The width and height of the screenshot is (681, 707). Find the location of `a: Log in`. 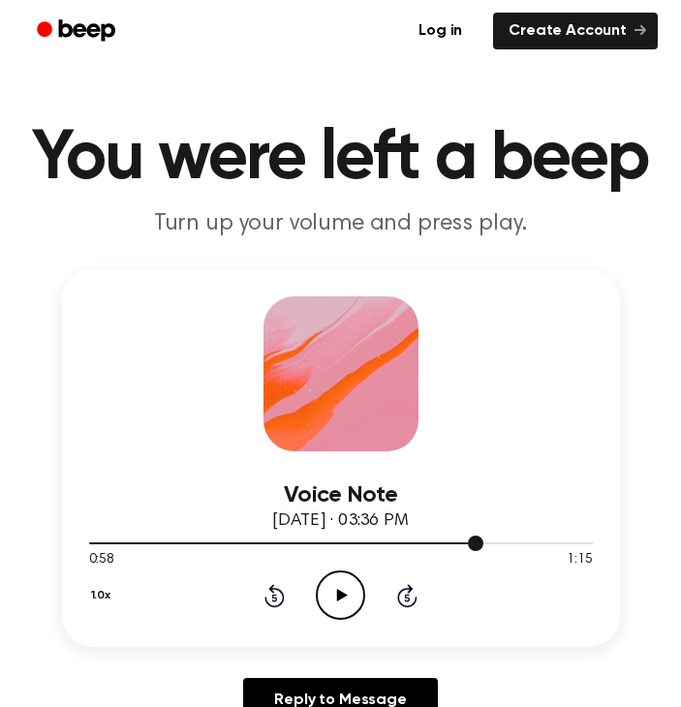

a: Log in is located at coordinates (440, 31).